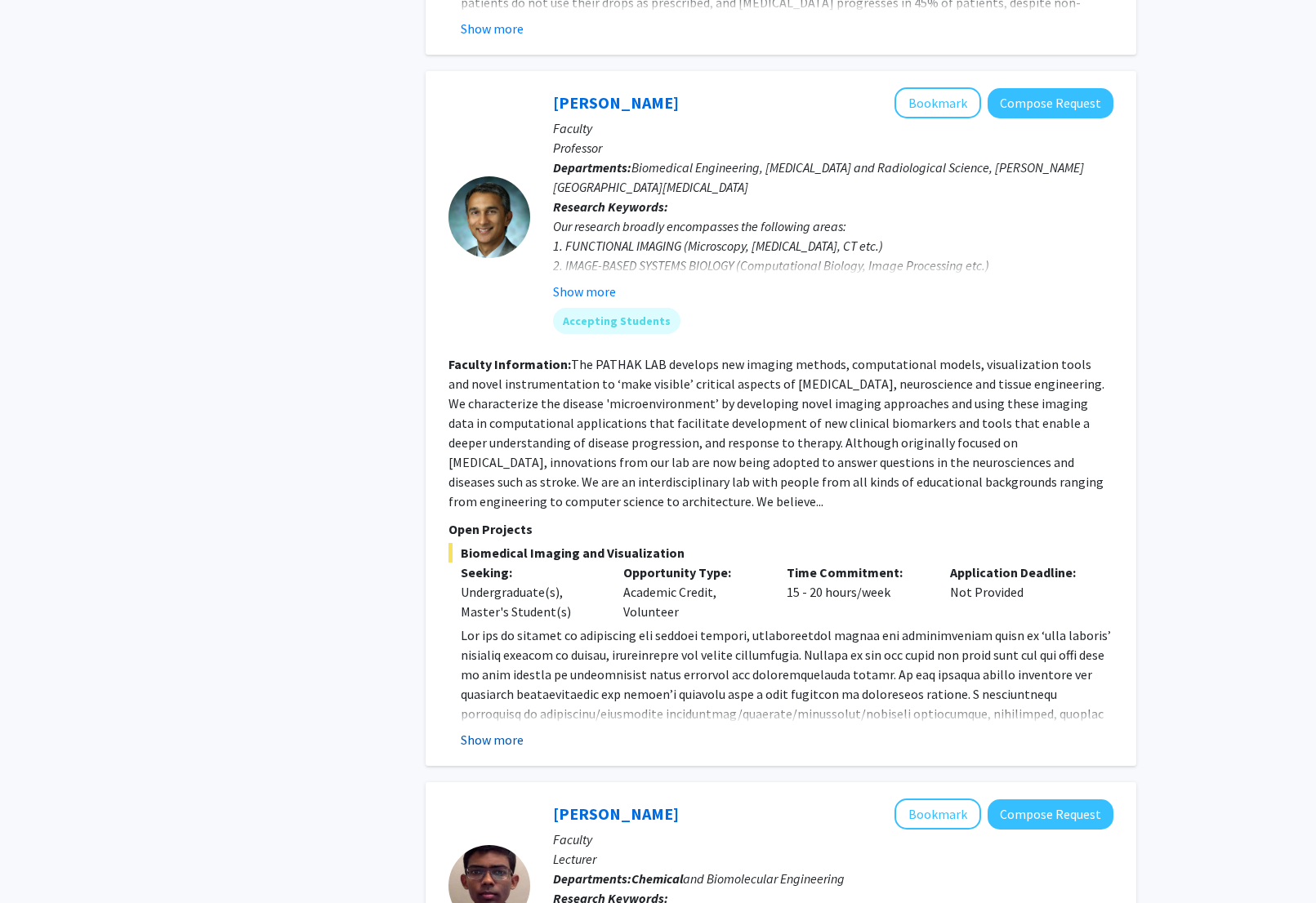 The height and width of the screenshot is (903, 1316). Describe the element at coordinates (937, 103) in the screenshot. I see `button: Add Arvind Pathak to Bookmarks` at that location.